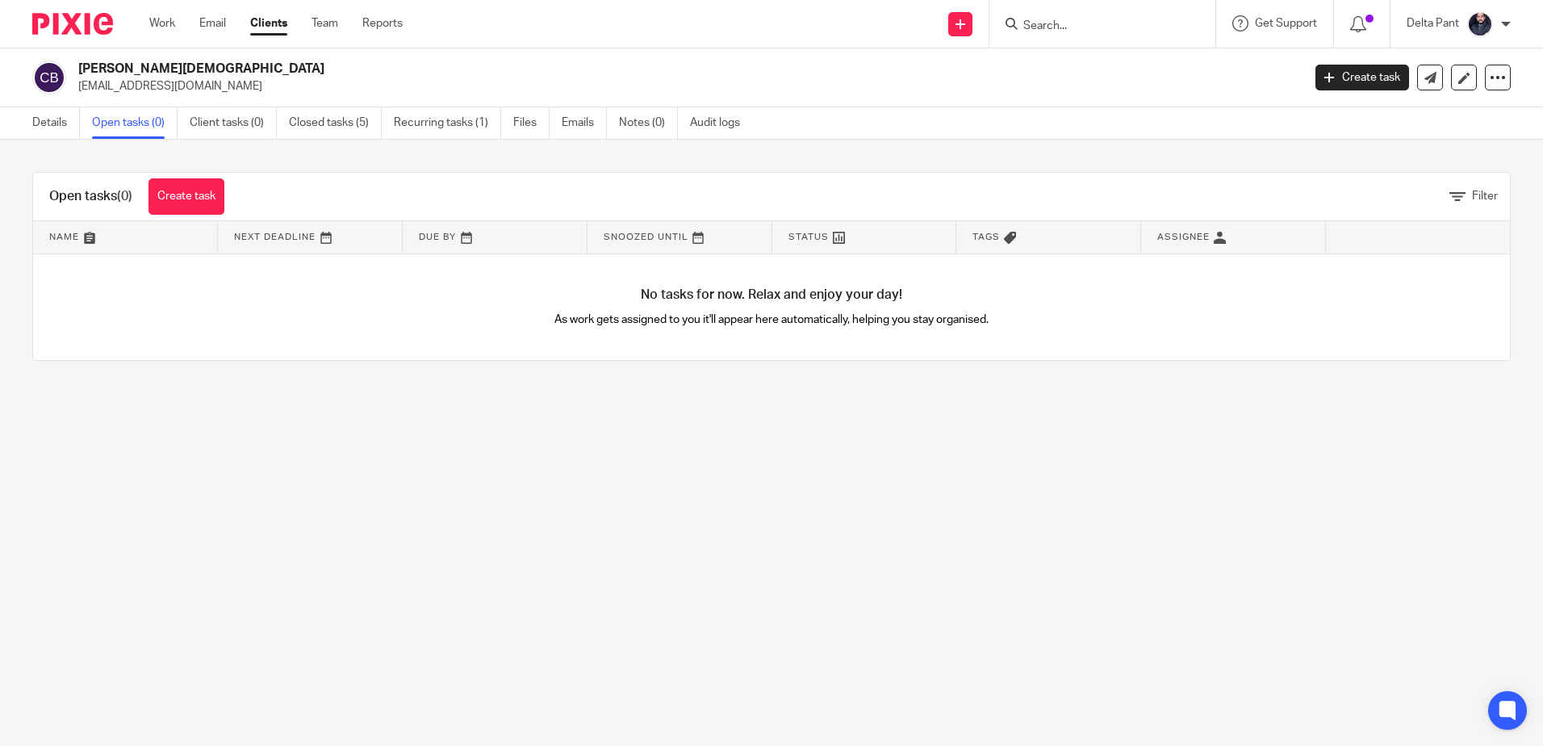 The image size is (1543, 746). What do you see at coordinates (771, 295) in the screenshot?
I see `h4: No tasks for now. Relax and enjoy your day!` at bounding box center [771, 295].